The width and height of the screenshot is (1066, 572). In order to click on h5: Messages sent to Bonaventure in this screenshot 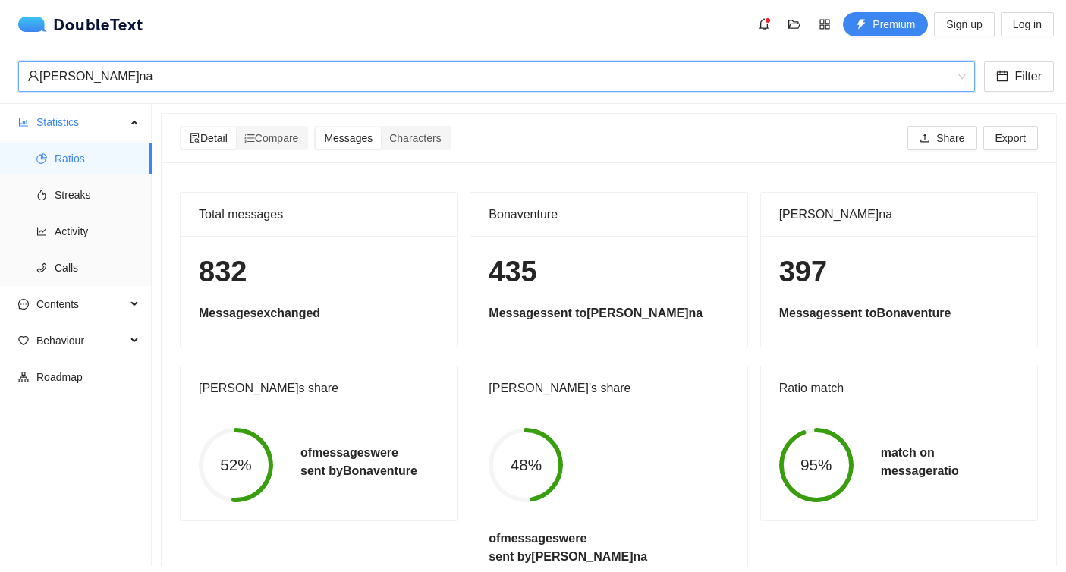, I will do `click(899, 313)`.